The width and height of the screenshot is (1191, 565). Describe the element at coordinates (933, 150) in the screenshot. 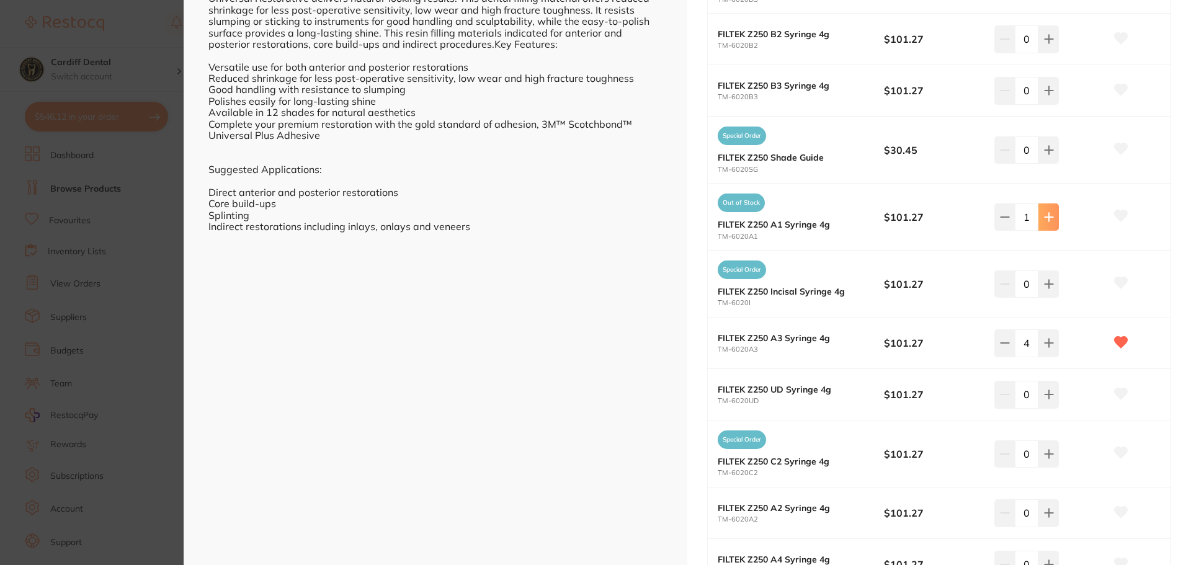

I see `b: $30.45` at that location.